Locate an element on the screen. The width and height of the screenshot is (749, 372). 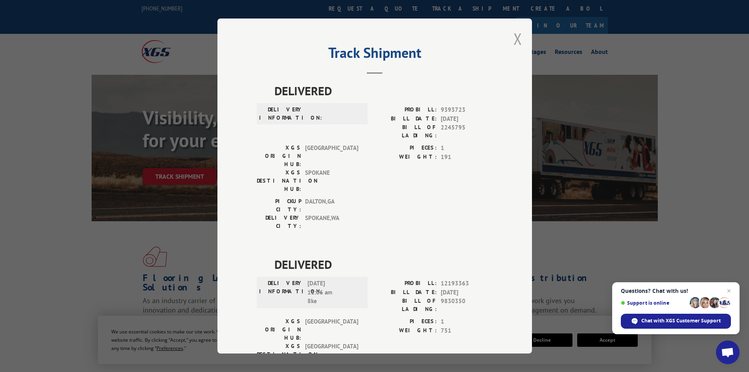
span: Questions? Chat with us! is located at coordinates (676, 291).